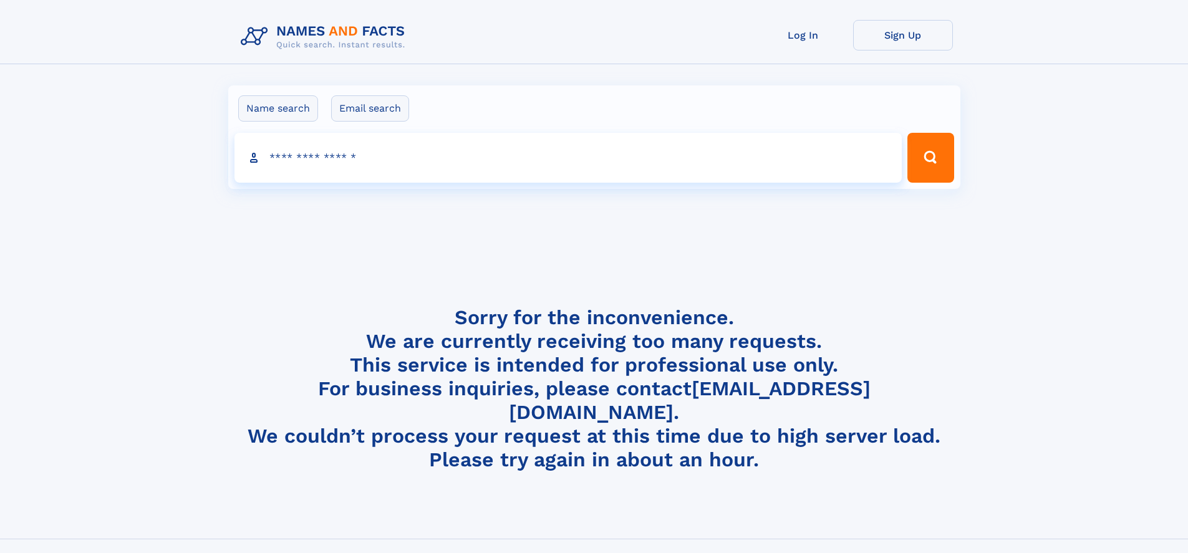 This screenshot has width=1188, height=553. What do you see at coordinates (803, 35) in the screenshot?
I see `a: Log In` at bounding box center [803, 35].